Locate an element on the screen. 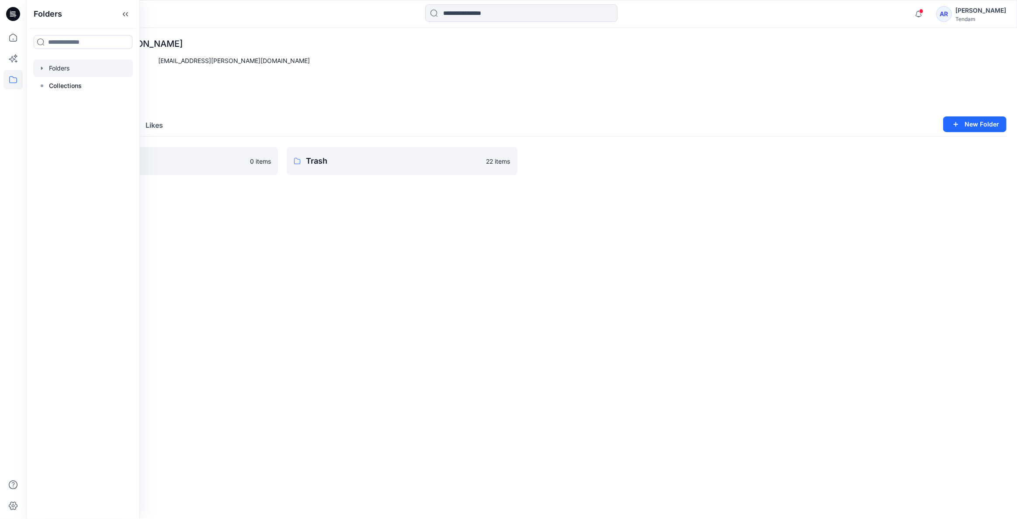 The height and width of the screenshot is (519, 1017). a: Trash22 items is located at coordinates (402, 161).